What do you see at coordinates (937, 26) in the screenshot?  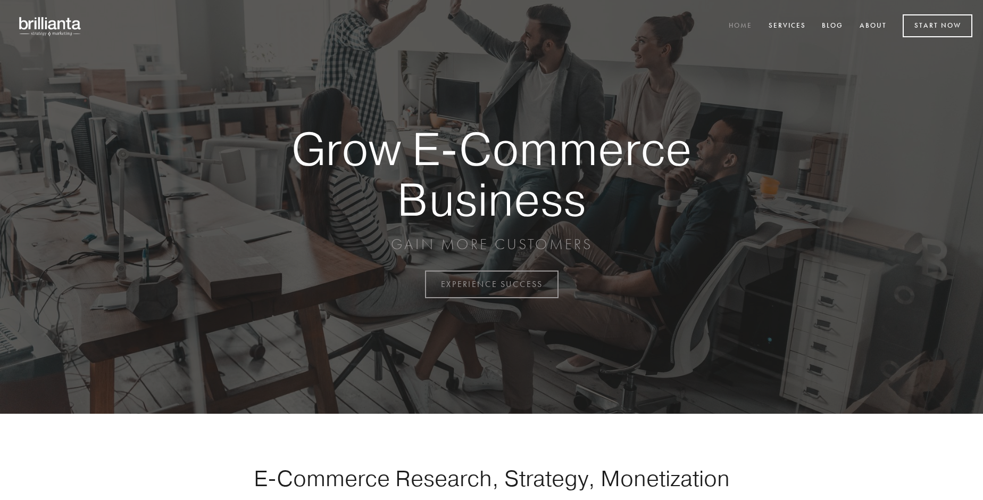 I see `a: Start Now` at bounding box center [937, 26].